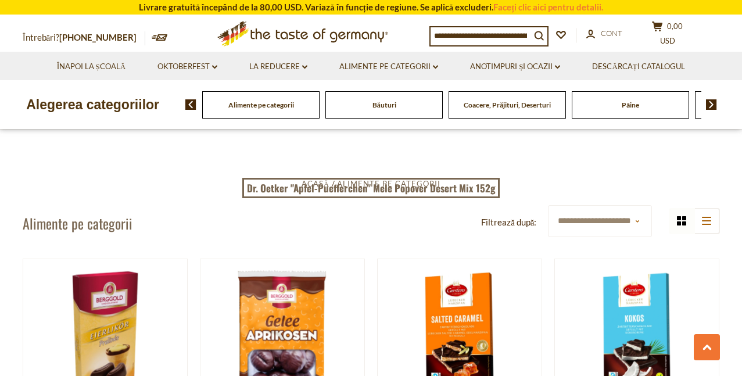 The height and width of the screenshot is (376, 742). I want to click on a: Anotimpuri și ocazii, so click(515, 67).